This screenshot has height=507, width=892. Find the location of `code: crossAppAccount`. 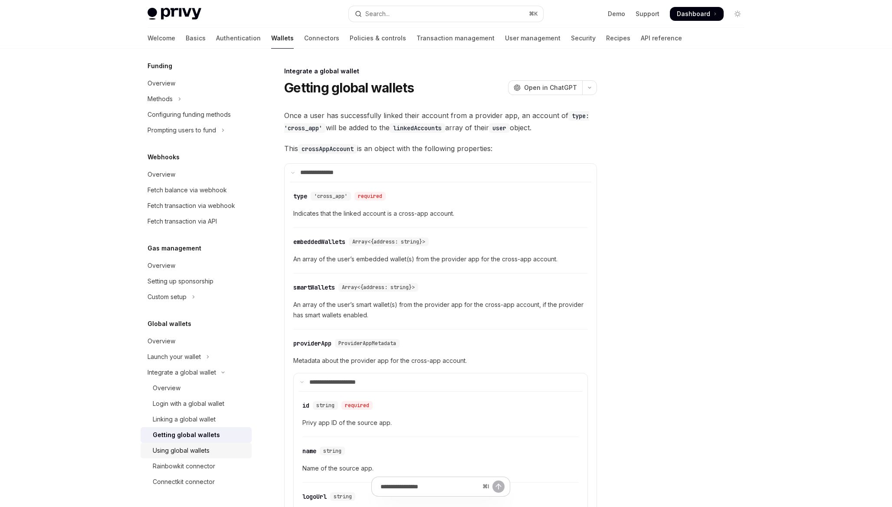

code: crossAppAccount is located at coordinates (328, 149).